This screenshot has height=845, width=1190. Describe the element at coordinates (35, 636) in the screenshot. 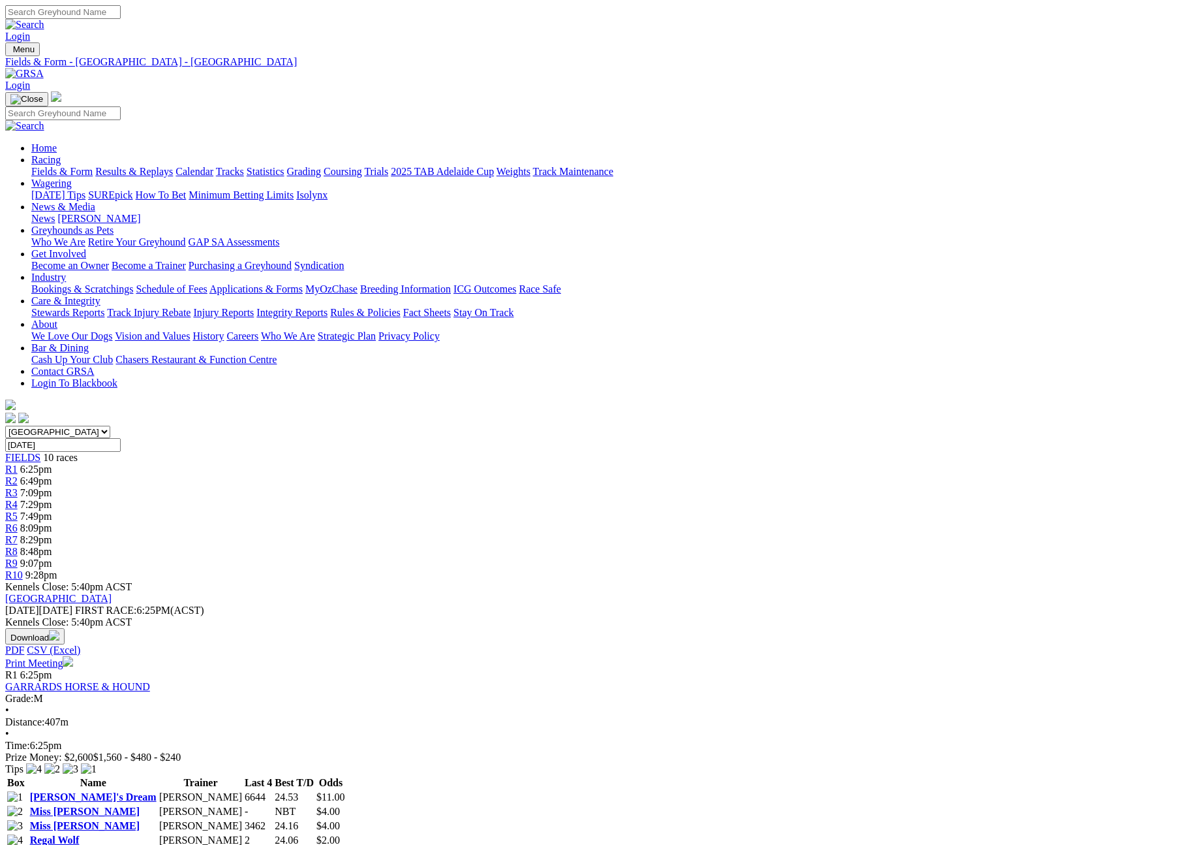

I see `button: Download` at that location.